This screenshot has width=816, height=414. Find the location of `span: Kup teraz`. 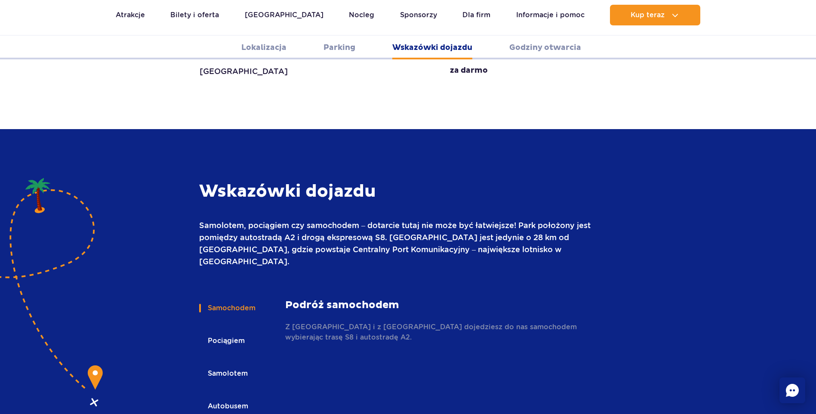

span: Kup teraz is located at coordinates (647, 15).